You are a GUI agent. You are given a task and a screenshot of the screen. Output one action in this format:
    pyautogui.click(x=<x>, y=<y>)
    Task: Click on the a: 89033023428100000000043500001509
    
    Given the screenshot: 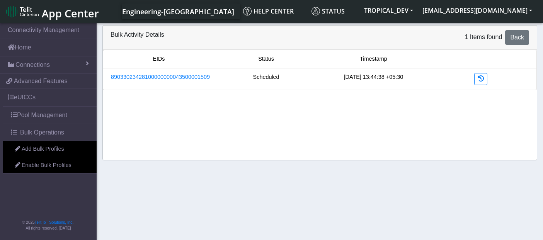 What is the action you would take?
    pyautogui.click(x=160, y=77)
    